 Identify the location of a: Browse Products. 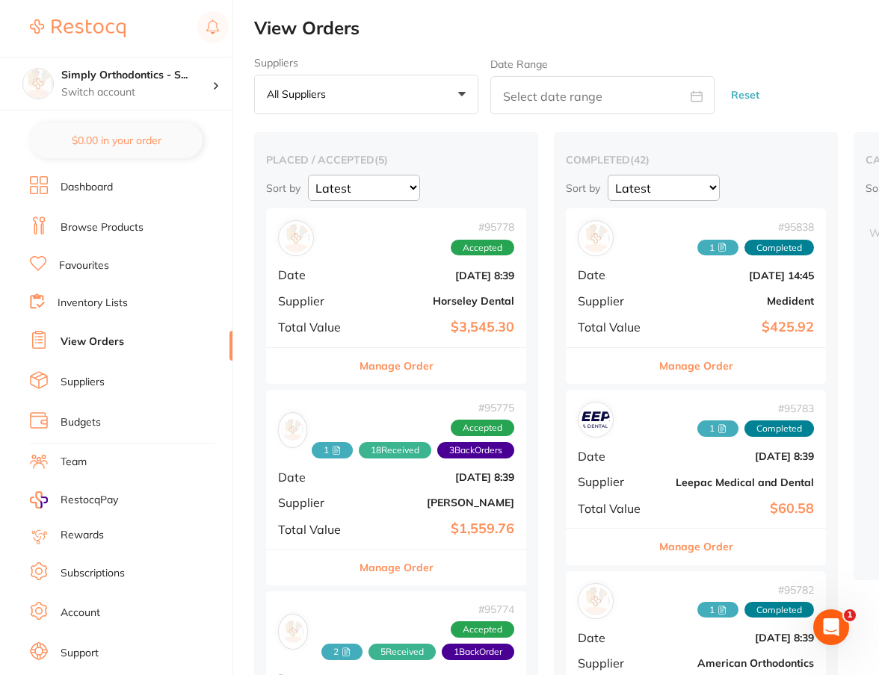
(102, 228).